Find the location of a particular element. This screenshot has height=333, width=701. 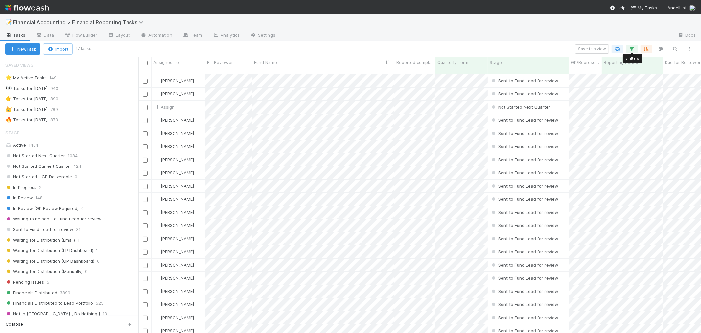

span: 0 is located at coordinates (76, 177).